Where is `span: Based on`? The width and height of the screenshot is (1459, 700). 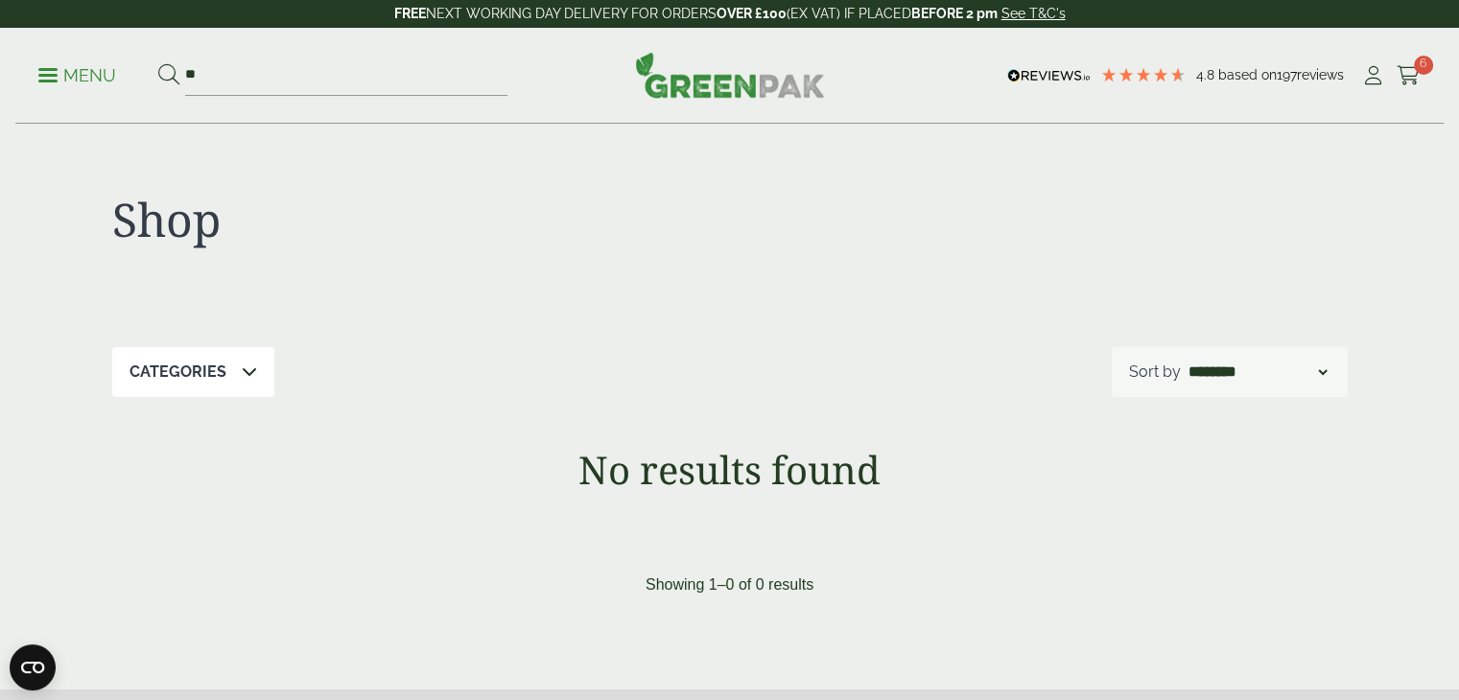 span: Based on is located at coordinates (1247, 75).